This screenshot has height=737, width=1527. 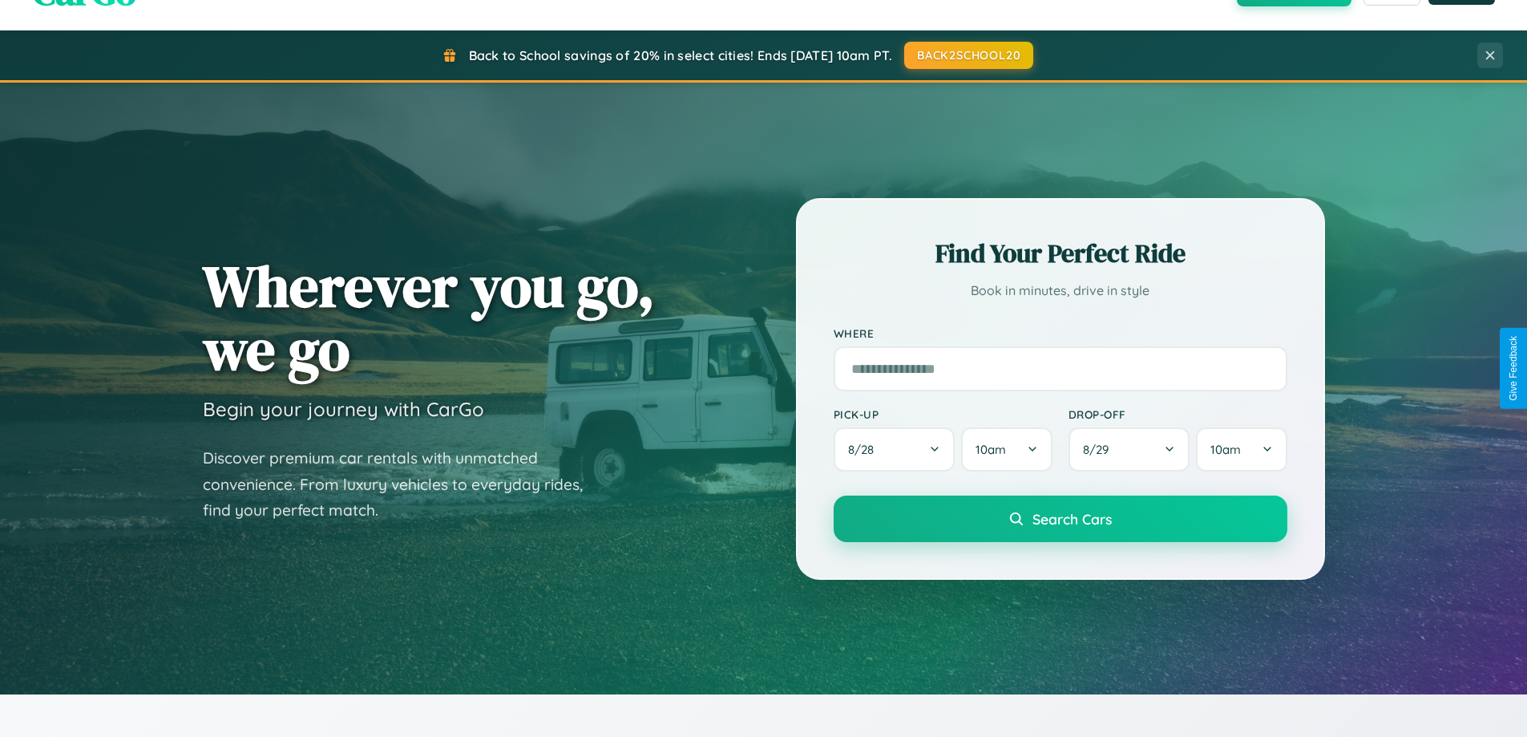 I want to click on h1: Wherever you go, we go, so click(x=429, y=317).